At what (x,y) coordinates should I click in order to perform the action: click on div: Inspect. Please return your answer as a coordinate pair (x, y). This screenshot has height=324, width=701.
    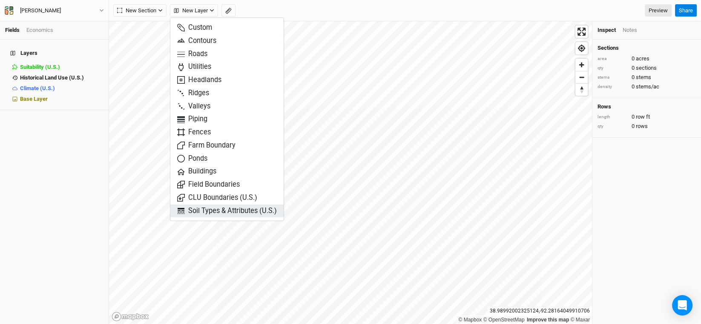
    Looking at the image, I should click on (606, 30).